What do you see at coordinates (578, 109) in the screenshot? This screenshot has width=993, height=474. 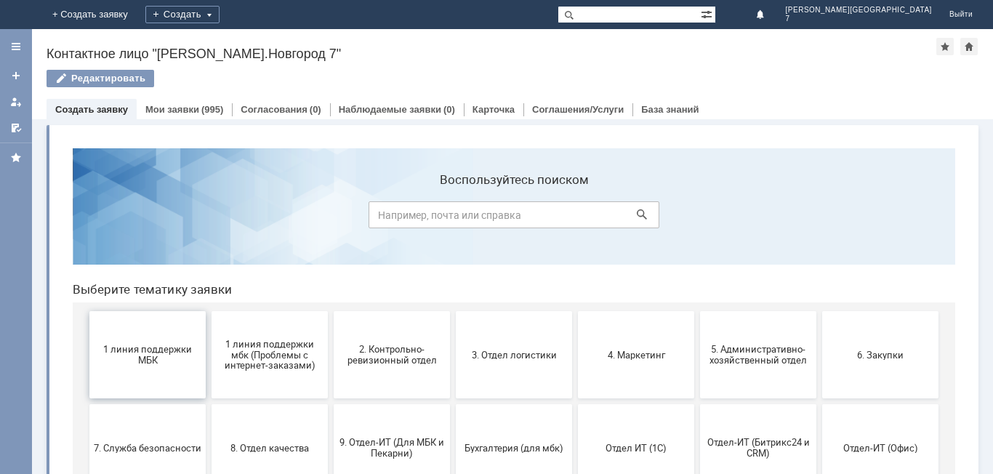 I see `a: Соглашения/Услуги` at bounding box center [578, 109].